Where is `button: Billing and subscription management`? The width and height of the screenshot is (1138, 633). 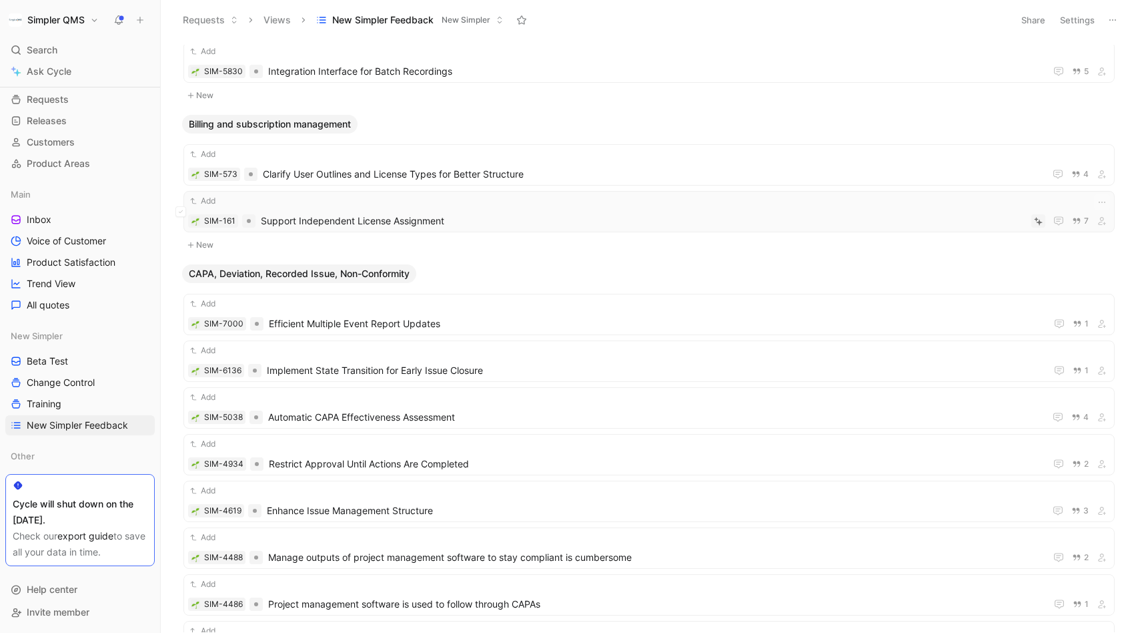
button: Billing and subscription management is located at coordinates (270, 124).